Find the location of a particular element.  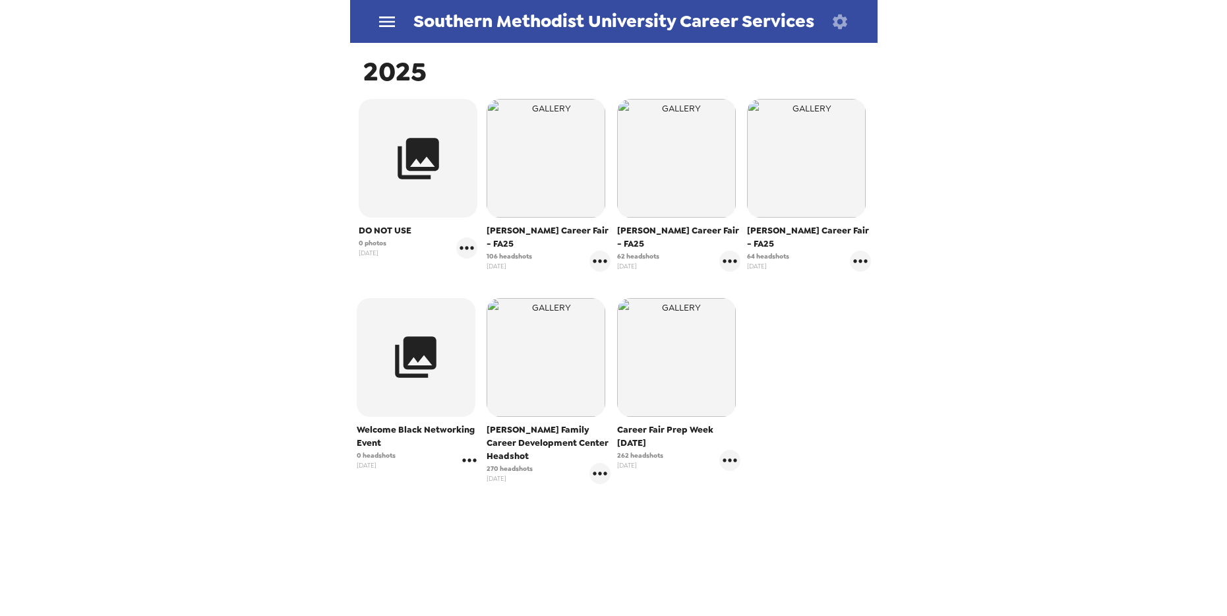

span: DO NOT USE is located at coordinates (418, 231).